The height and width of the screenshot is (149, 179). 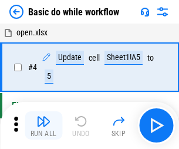 What do you see at coordinates (119, 121) in the screenshot?
I see `img: Skip` at bounding box center [119, 121].